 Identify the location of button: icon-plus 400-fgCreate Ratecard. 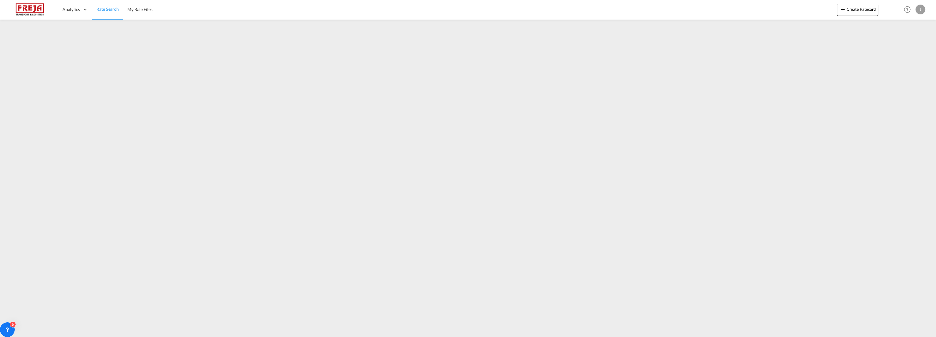
(857, 10).